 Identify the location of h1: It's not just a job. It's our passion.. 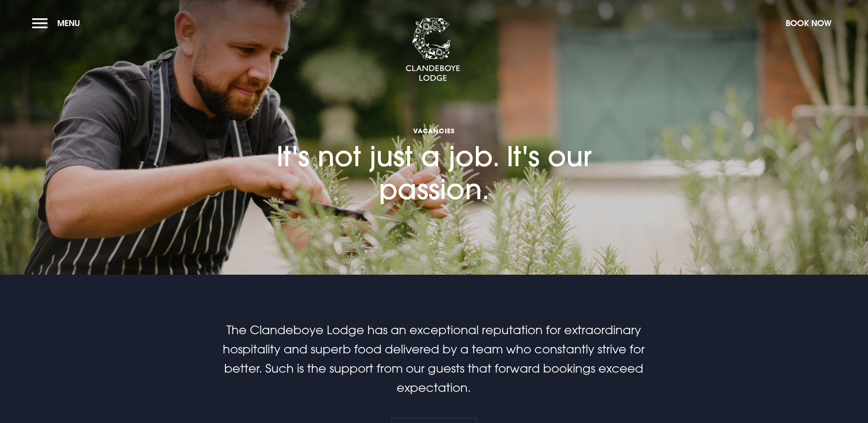
(434, 139).